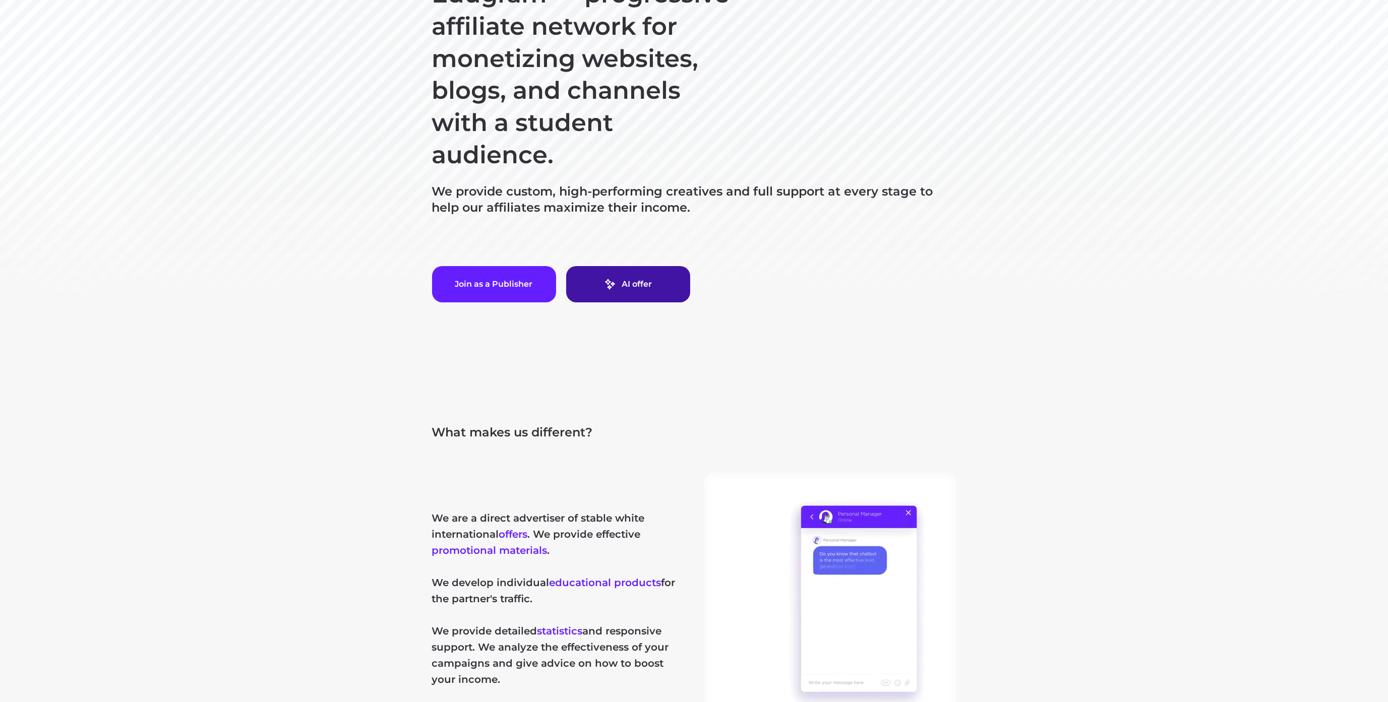  I want to click on button: promotional materials, so click(490, 551).